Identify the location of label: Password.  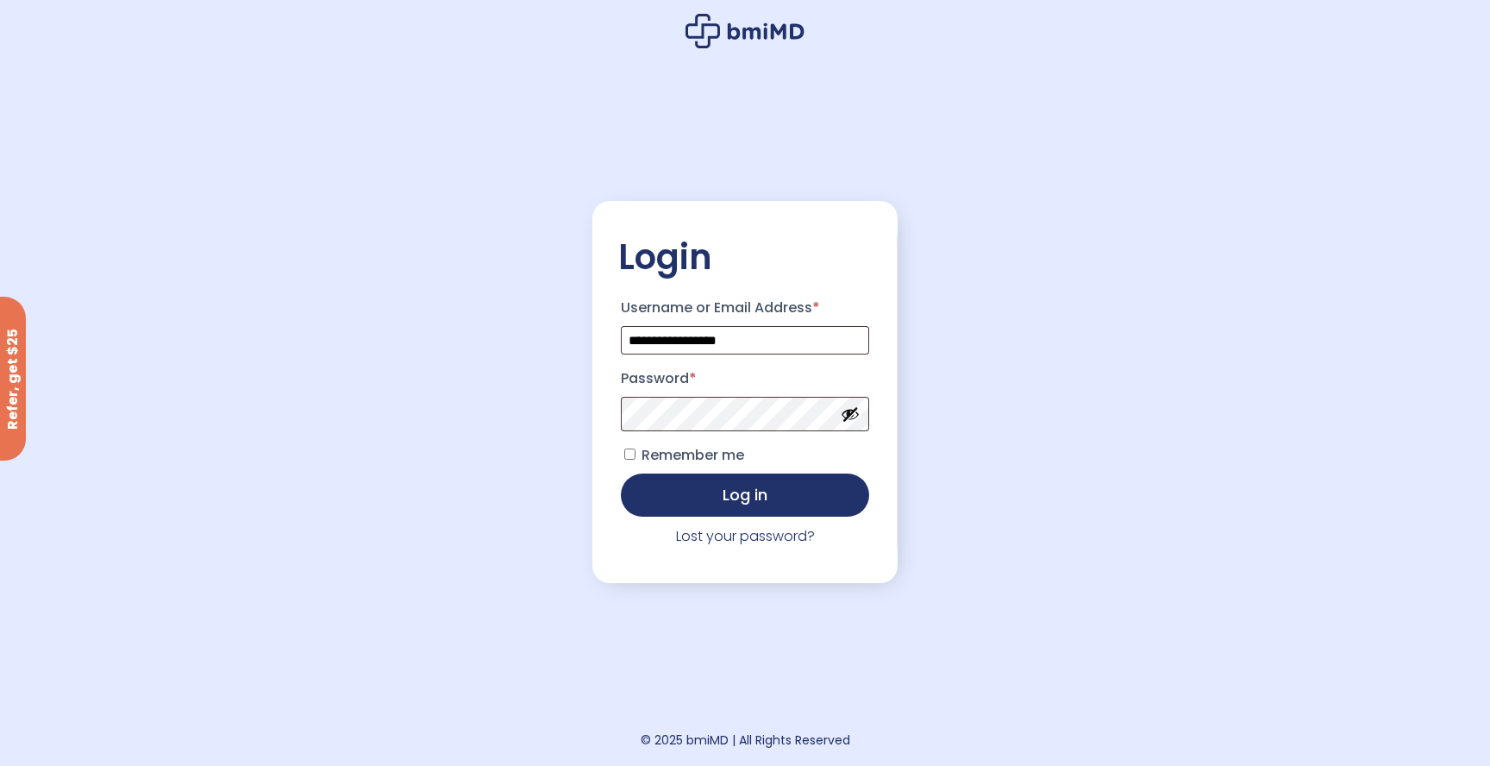
(745, 378).